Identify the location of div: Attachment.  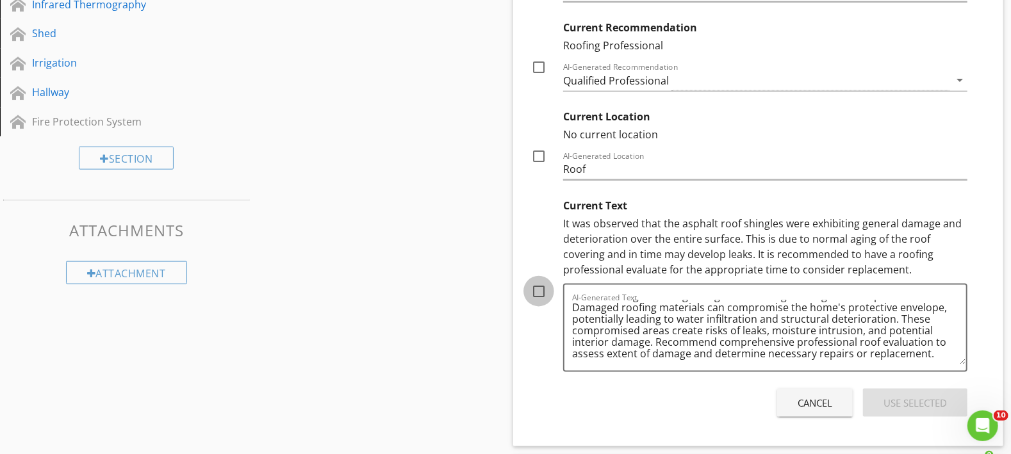
(126, 273).